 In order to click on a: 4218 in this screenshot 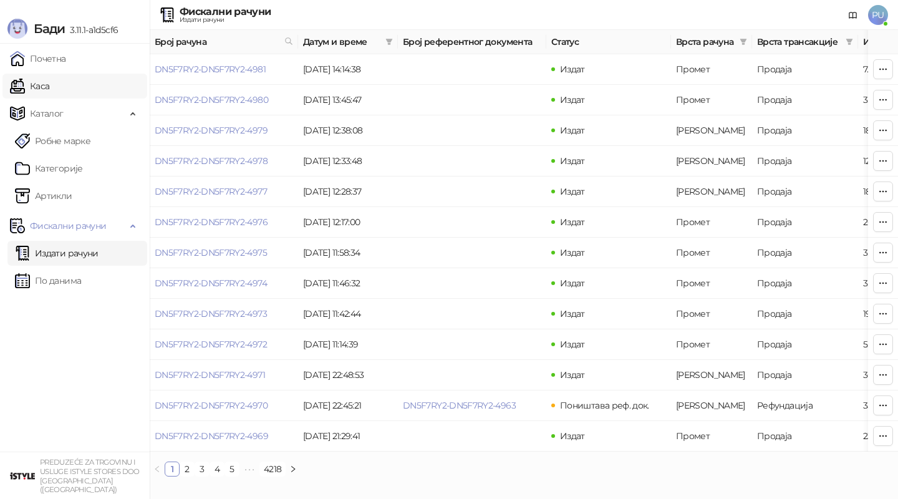, I will do `click(272, 469)`.